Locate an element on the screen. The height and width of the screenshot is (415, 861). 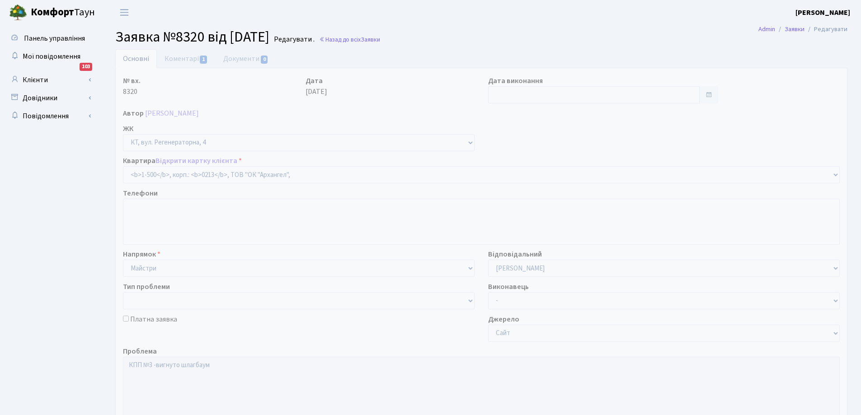
a: Admin is located at coordinates (767, 29).